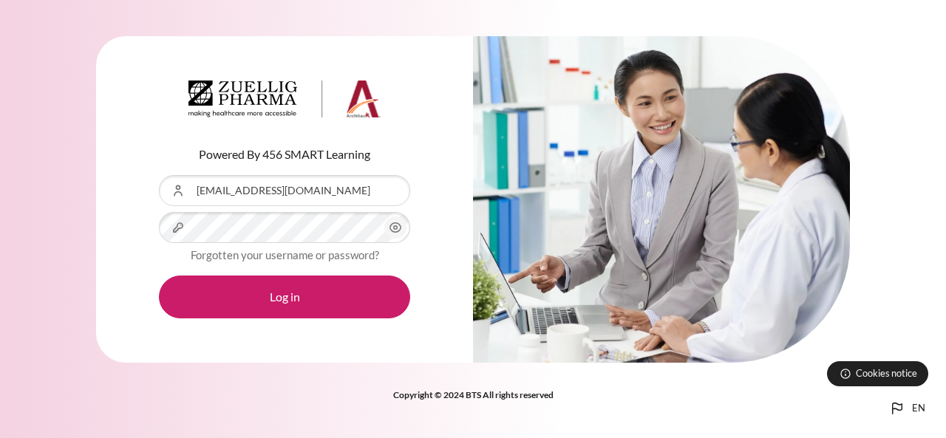 This screenshot has width=946, height=438. Describe the element at coordinates (285, 154) in the screenshot. I see `p: Powered By 456 SMART Learning` at that location.